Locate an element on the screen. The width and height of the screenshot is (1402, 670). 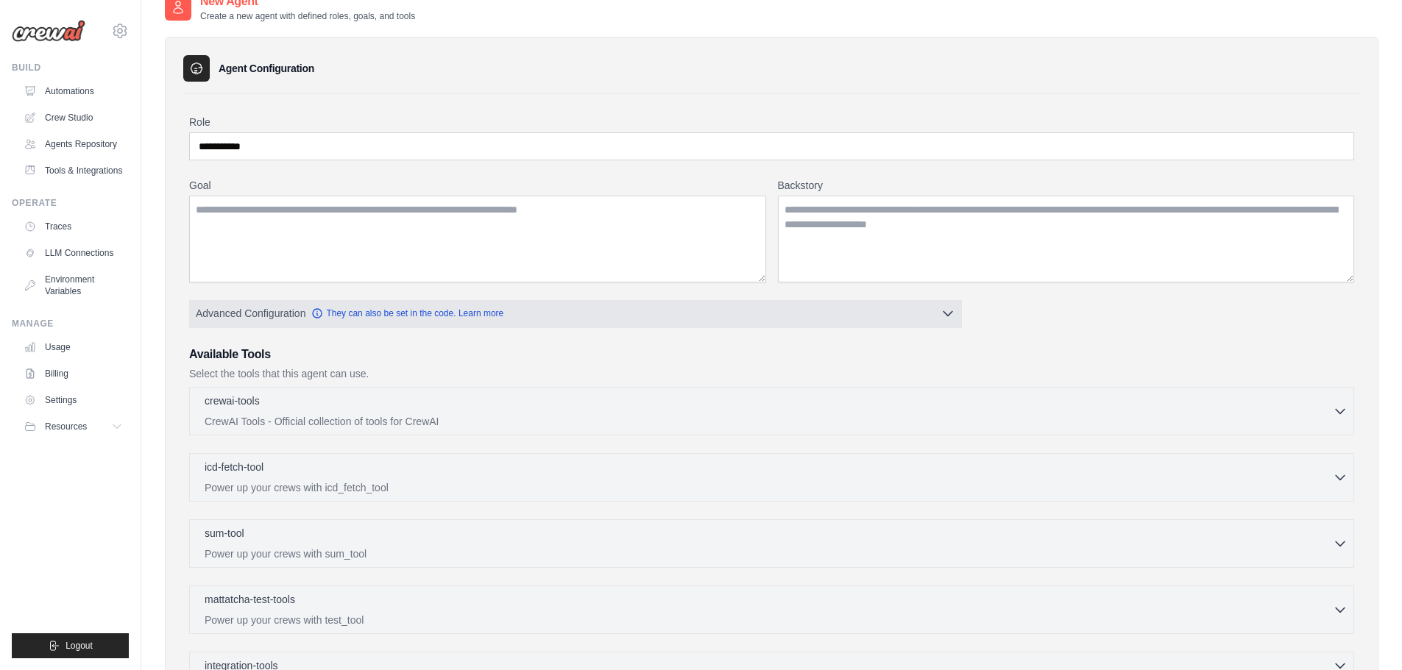
button: Advanced Configuration They can also be set in the code. Learn more is located at coordinates (576, 314).